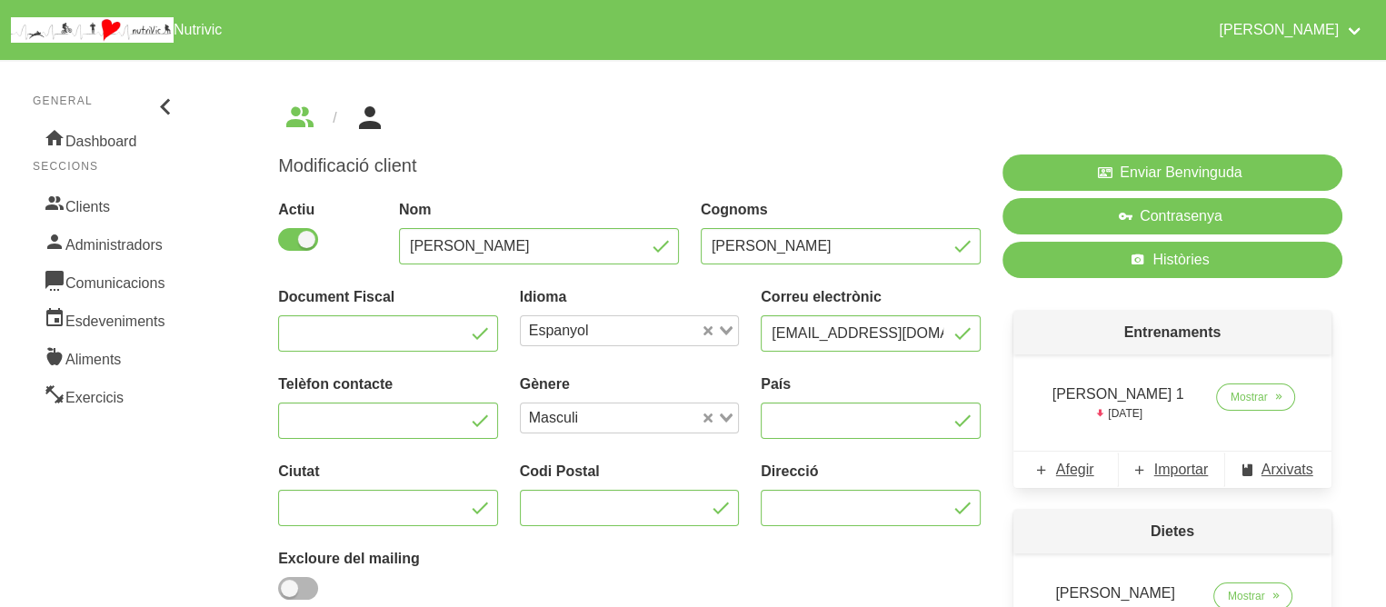  I want to click on a: Comunicacions, so click(106, 281).